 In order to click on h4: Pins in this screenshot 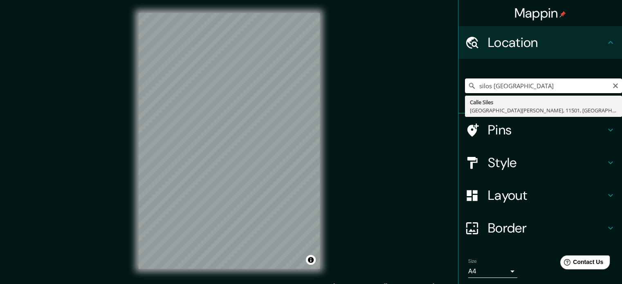, I will do `click(547, 130)`.